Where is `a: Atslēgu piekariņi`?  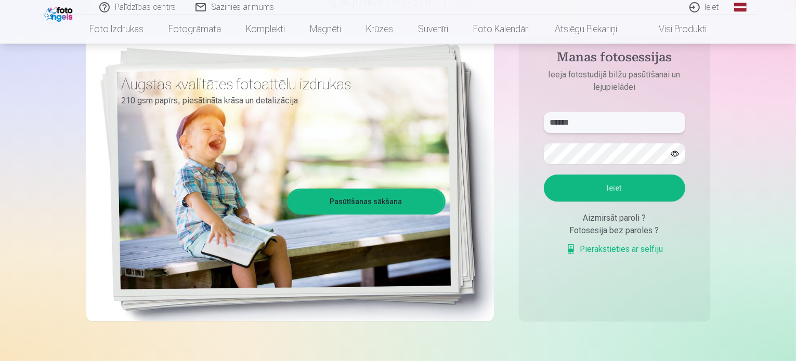 a: Atslēgu piekariņi is located at coordinates (586, 29).